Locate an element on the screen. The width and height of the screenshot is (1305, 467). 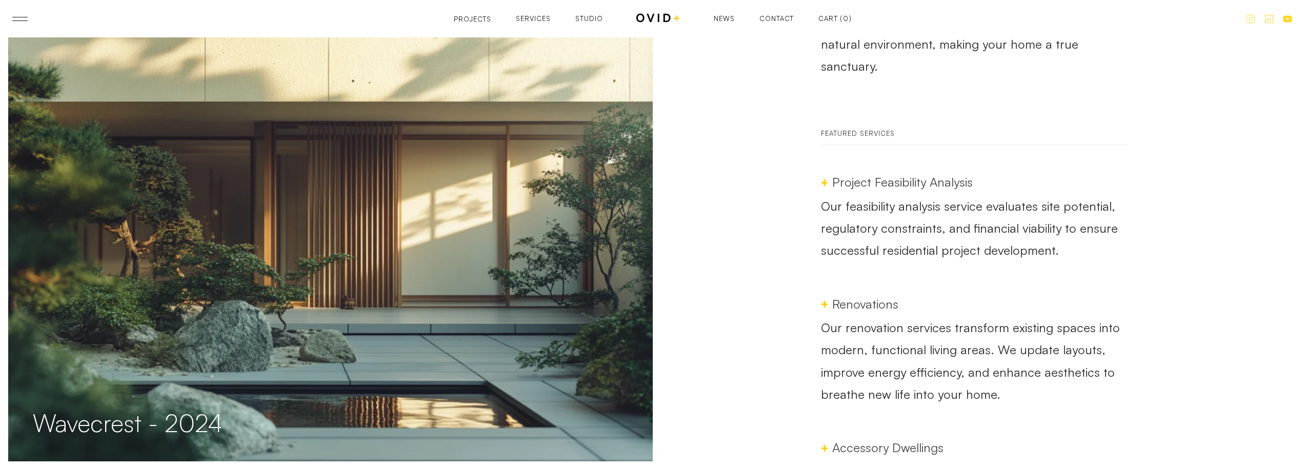
a: +Project Feasibility Analysis is located at coordinates (975, 183).